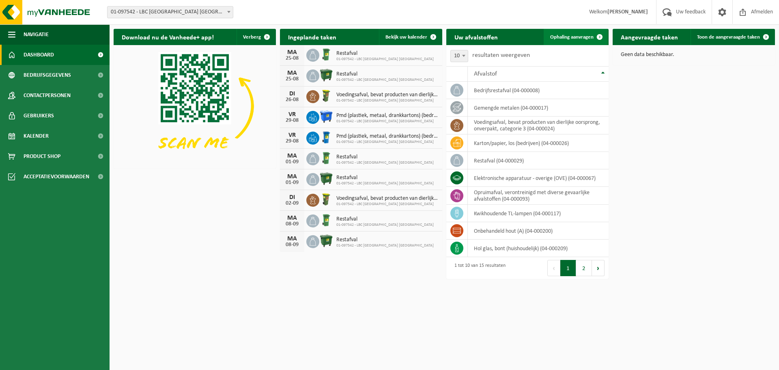  I want to click on div: 02-09, so click(292, 203).